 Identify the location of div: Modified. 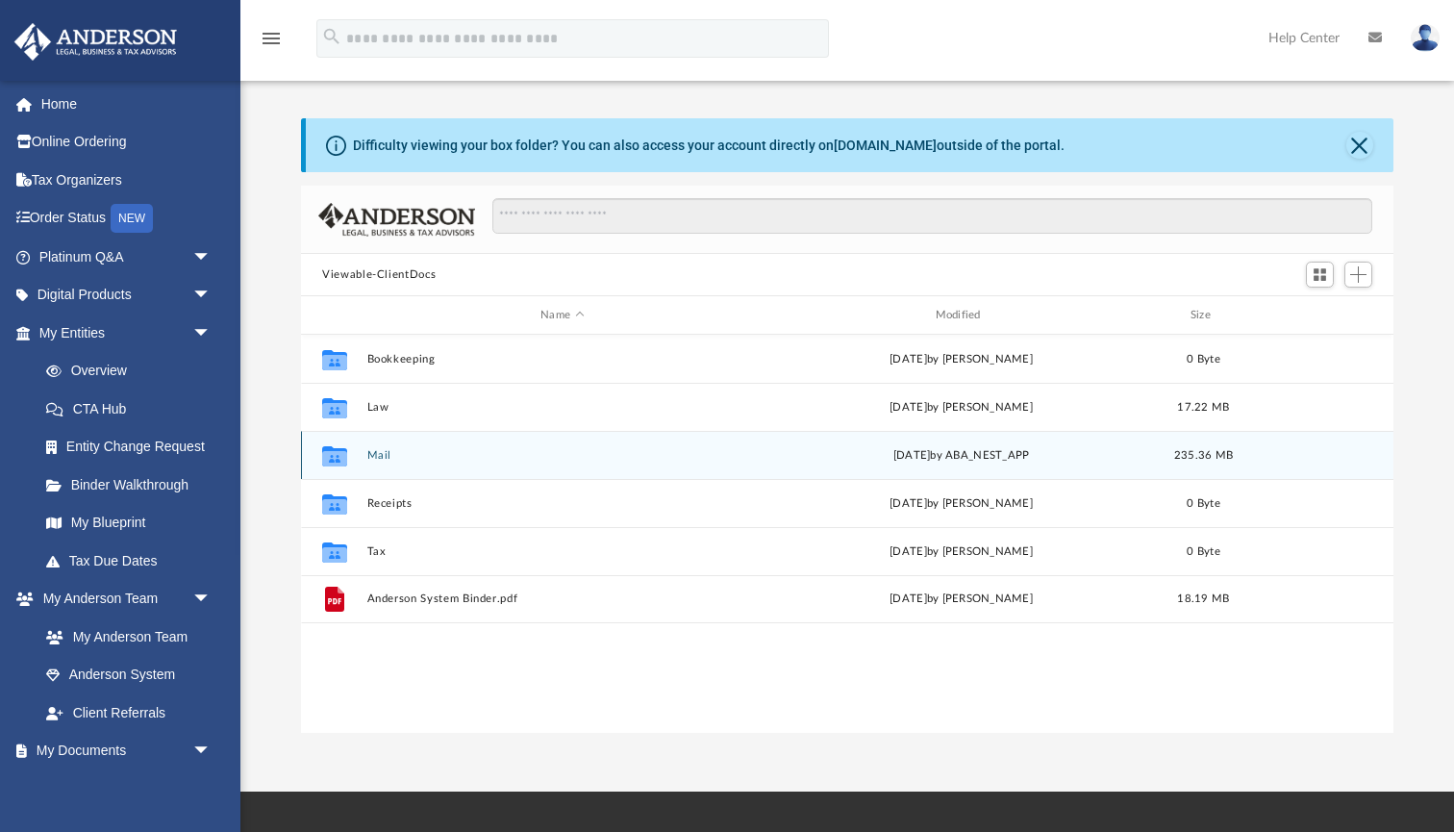
(961, 315).